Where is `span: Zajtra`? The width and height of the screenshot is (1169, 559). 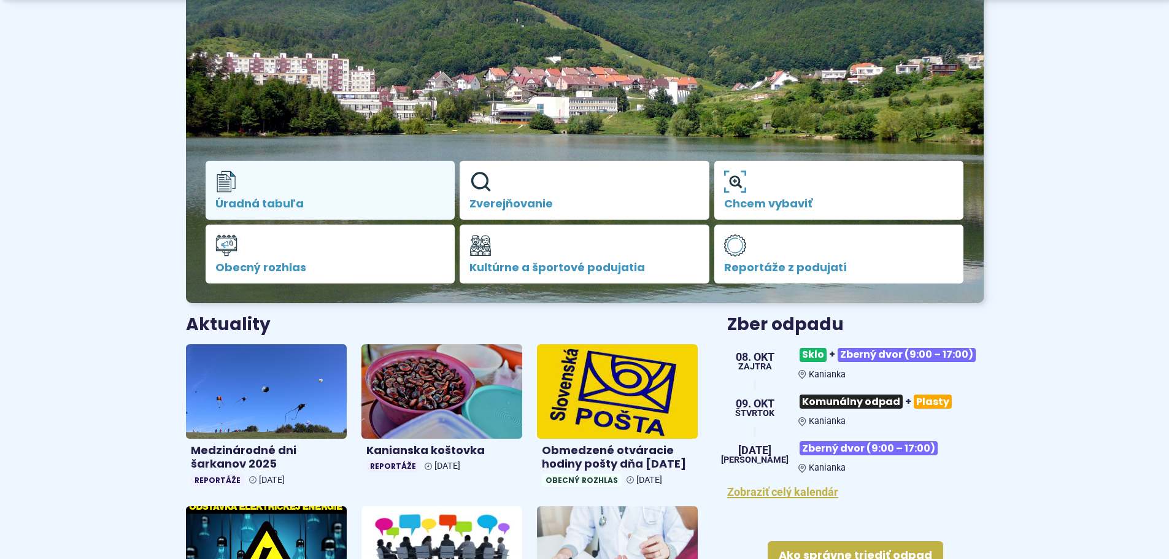 span: Zajtra is located at coordinates (755, 367).